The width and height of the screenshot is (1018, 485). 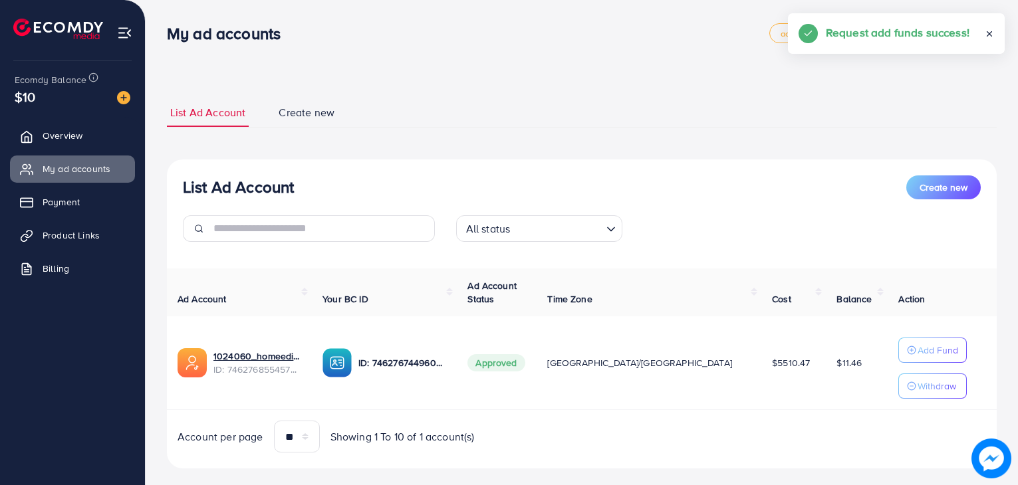 What do you see at coordinates (825, 33) in the screenshot?
I see `span: adreach_new_package` at bounding box center [825, 33].